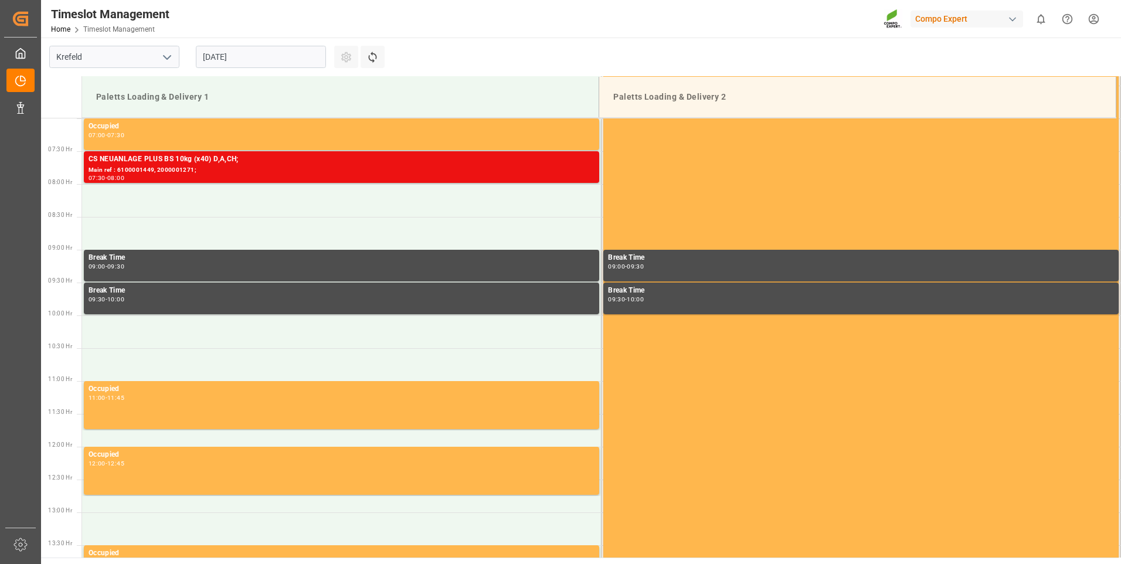 Image resolution: width=1121 pixels, height=564 pixels. What do you see at coordinates (60, 477) in the screenshot?
I see `span: 12:30 Hr` at bounding box center [60, 477].